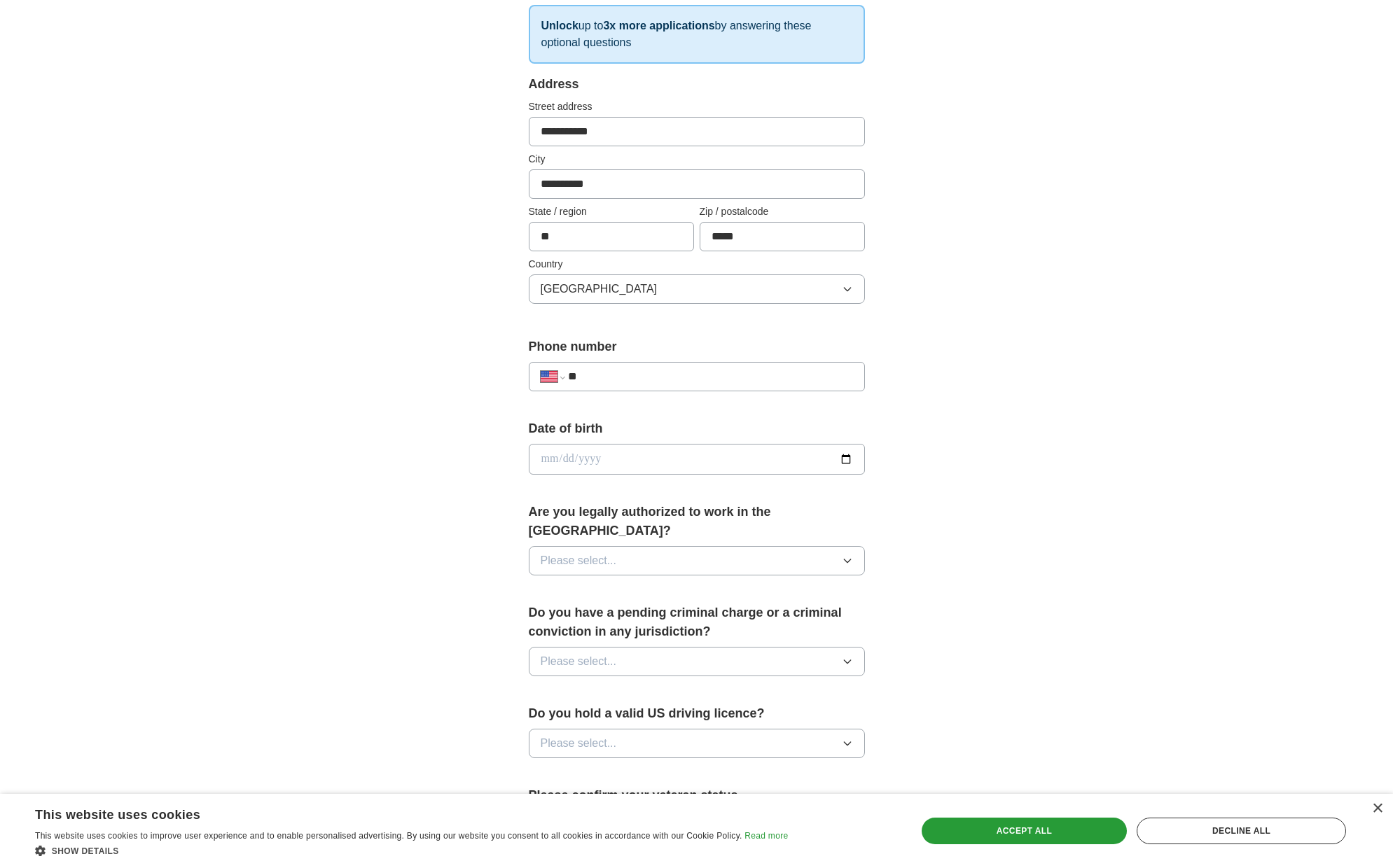  What do you see at coordinates (697, 106) in the screenshot?
I see `label: Street address` at bounding box center [697, 106].